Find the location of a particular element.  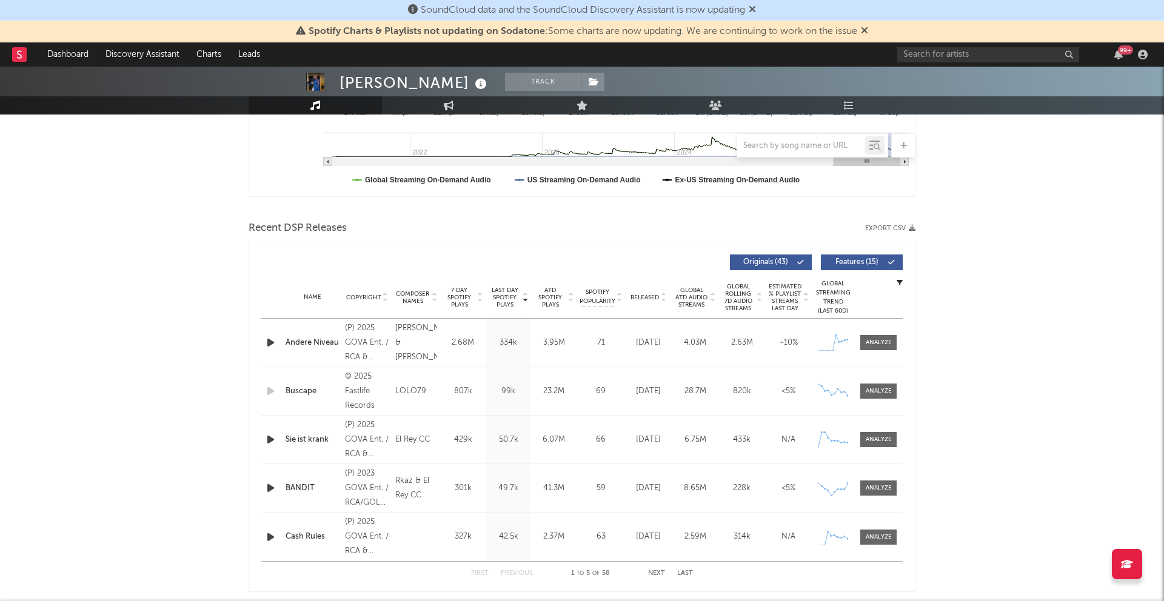

div: ~ 10 % is located at coordinates (788, 343).